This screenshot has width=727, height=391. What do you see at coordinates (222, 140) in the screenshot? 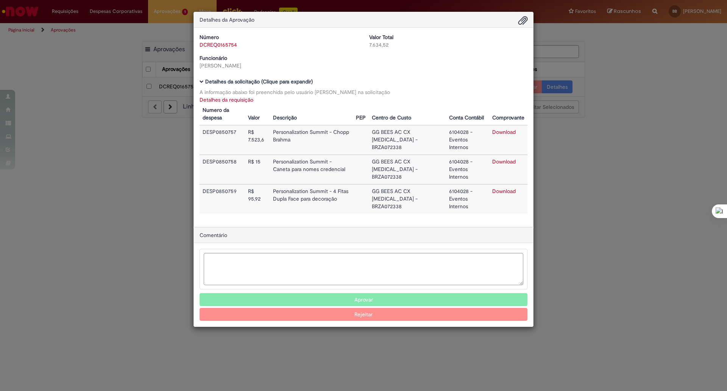
I see `td: DESP0850757` at bounding box center [222, 140].